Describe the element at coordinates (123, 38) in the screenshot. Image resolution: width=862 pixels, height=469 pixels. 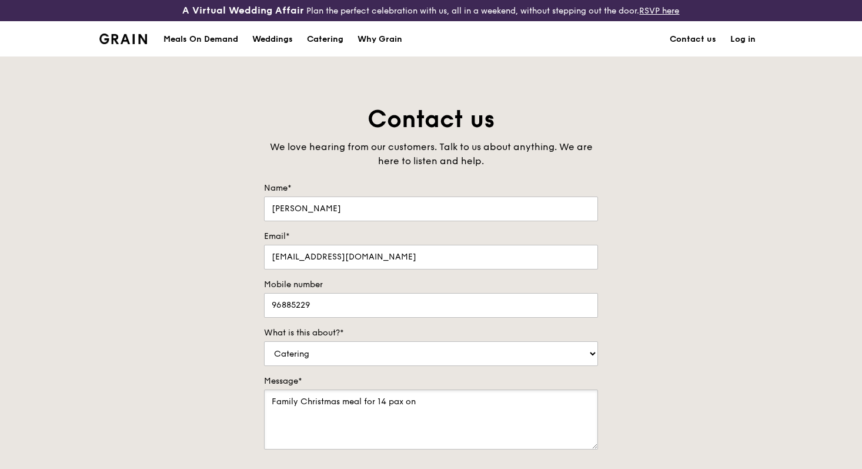
I see `a: GrainGrain` at that location.